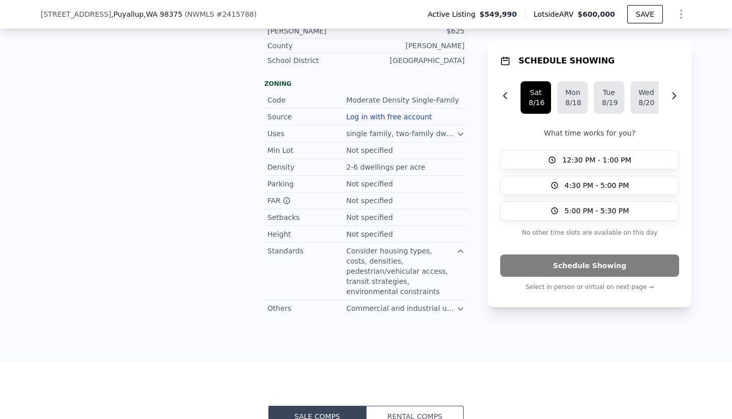 This screenshot has width=732, height=419. What do you see at coordinates (566, 61) in the screenshot?
I see `h1: SCHEDULE SHOWING` at bounding box center [566, 61].